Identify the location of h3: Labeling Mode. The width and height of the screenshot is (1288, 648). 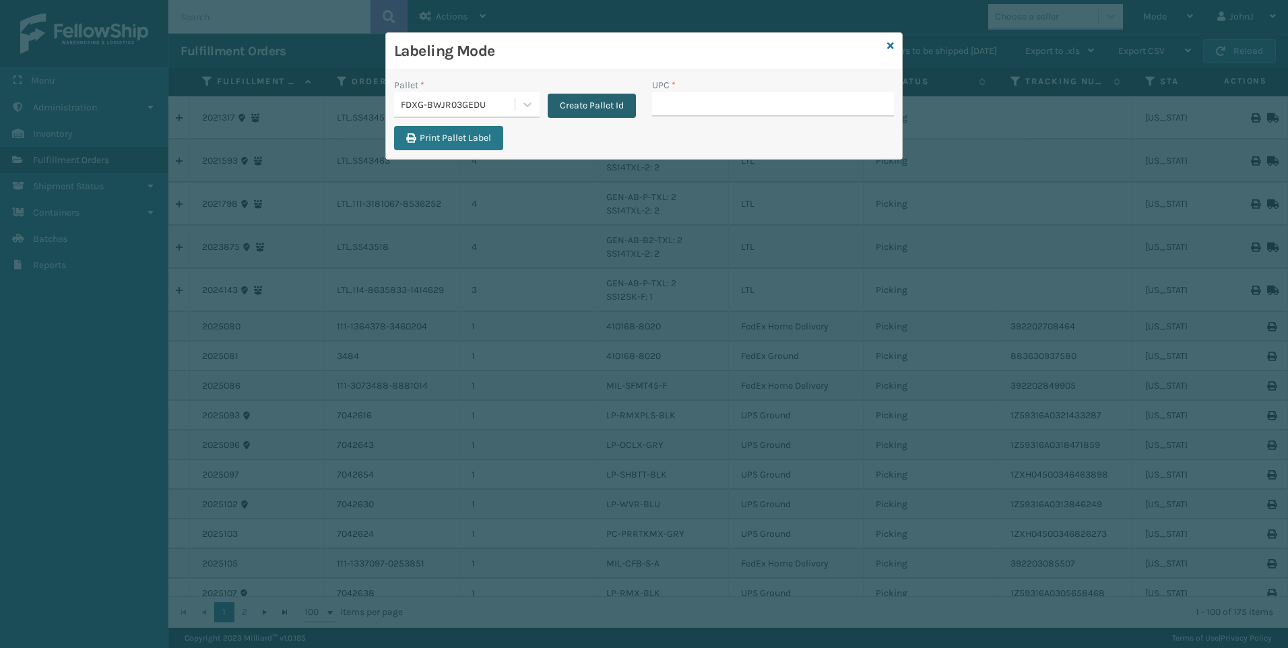
(638, 51).